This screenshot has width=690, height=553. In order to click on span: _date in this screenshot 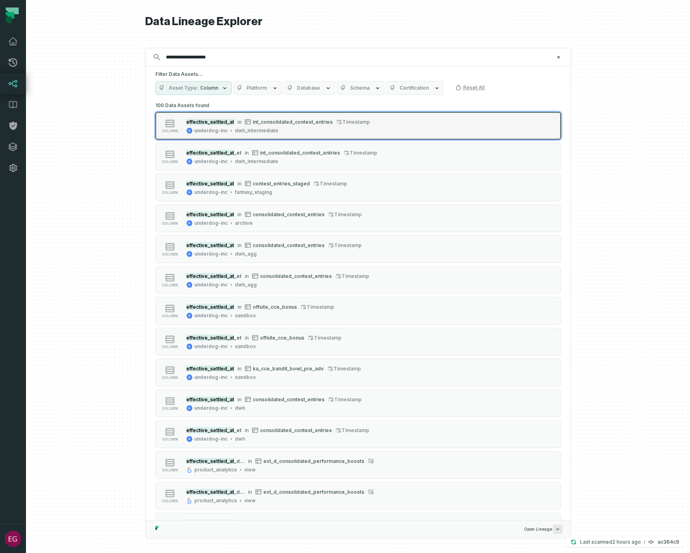, I will do `click(239, 461)`.